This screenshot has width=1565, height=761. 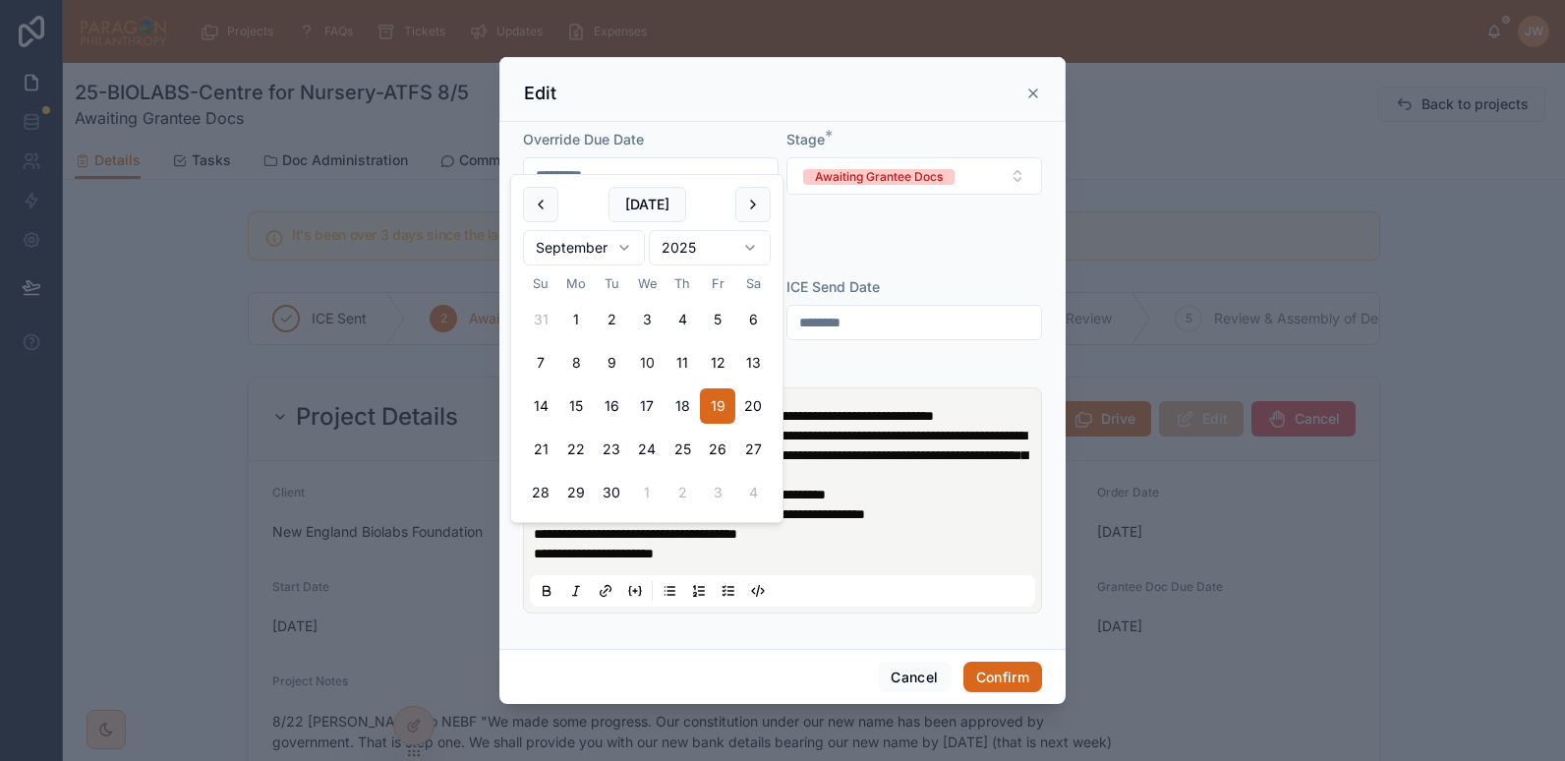 I want to click on th: Wednesday, so click(x=647, y=283).